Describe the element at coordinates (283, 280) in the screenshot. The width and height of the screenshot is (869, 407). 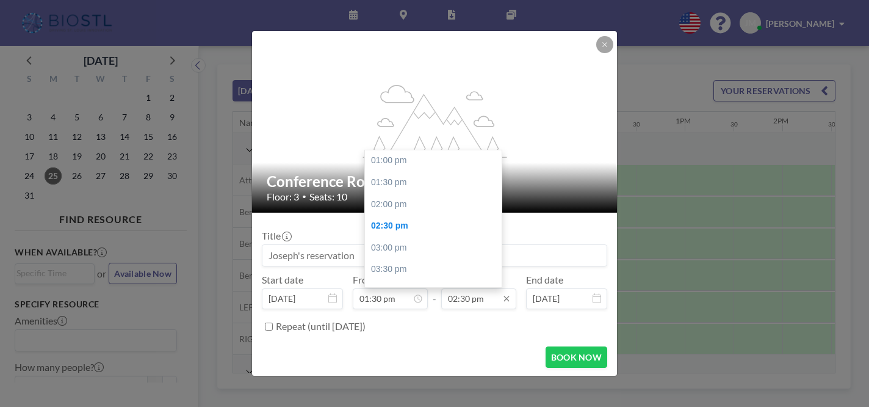
I see `label: Start date` at that location.